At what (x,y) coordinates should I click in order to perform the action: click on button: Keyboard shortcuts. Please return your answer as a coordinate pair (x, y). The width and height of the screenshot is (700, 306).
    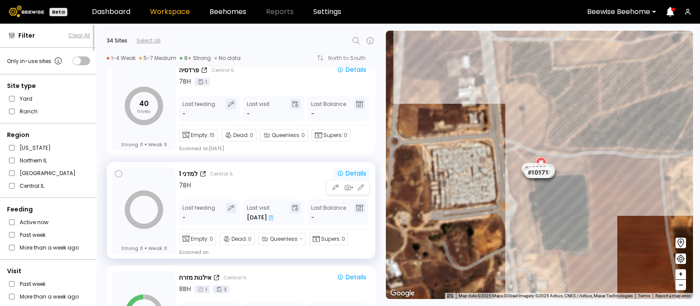
    Looking at the image, I should click on (450, 296).